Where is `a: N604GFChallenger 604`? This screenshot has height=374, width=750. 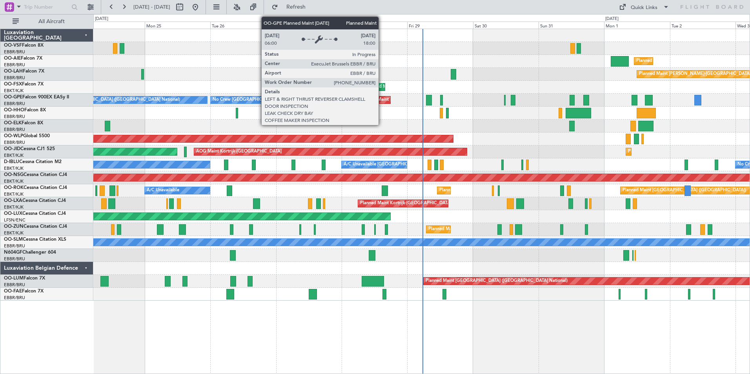
a: N604GFChallenger 604 is located at coordinates (30, 253).